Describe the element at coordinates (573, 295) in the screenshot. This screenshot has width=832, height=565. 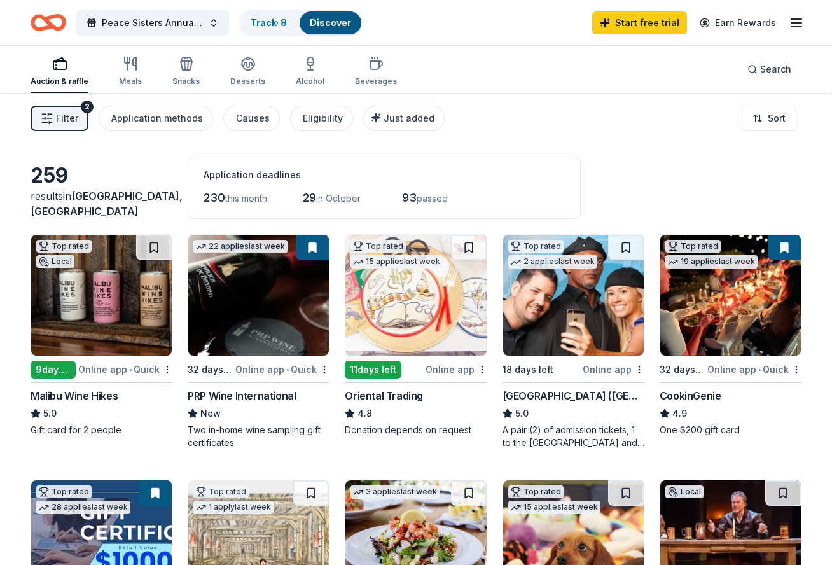
I see `img: Image for Hollywood Wax Museum (Hollywood)` at that location.